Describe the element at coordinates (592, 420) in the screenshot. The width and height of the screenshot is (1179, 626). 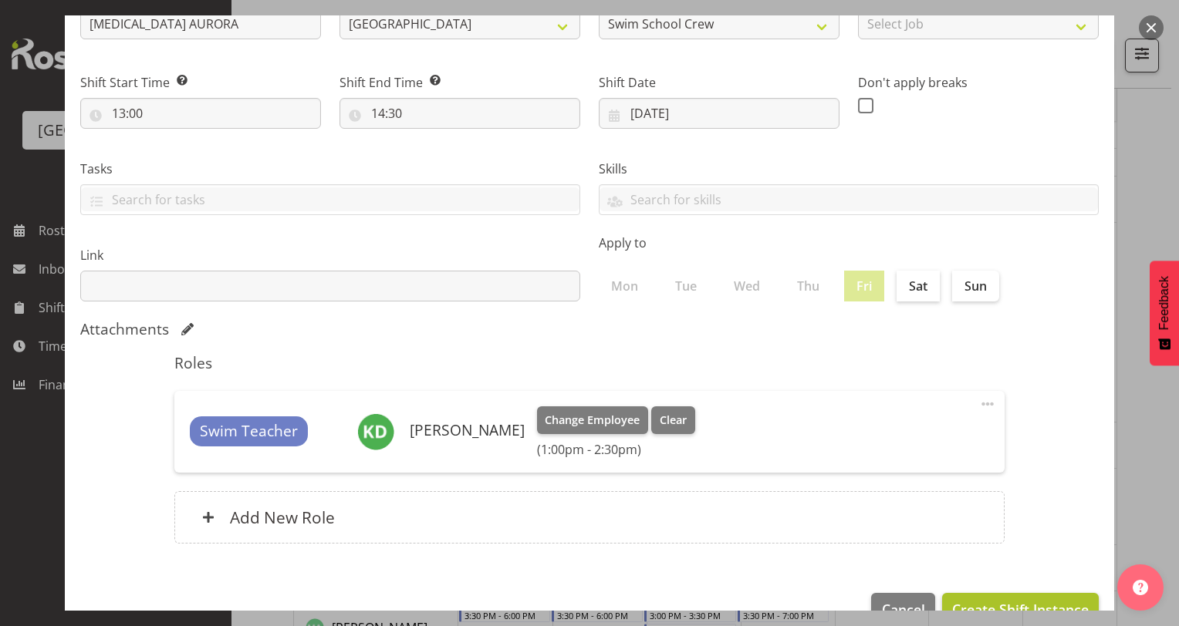
I see `button: Change Employee` at that location.